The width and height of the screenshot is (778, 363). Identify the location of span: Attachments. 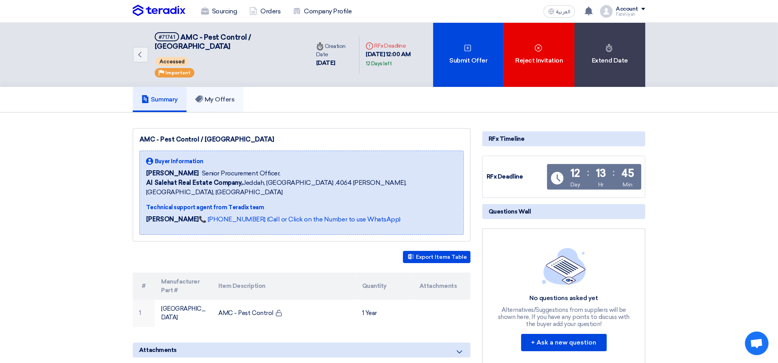
(158, 350).